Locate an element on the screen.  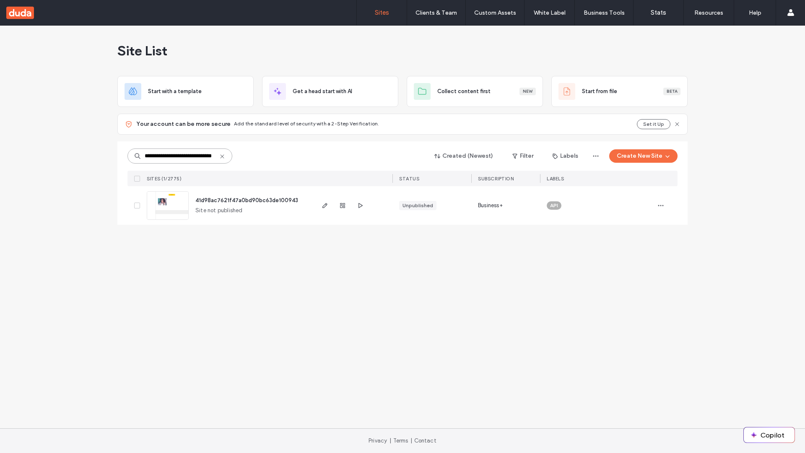
span: Add the standard level of security with a 2-Step Verification. is located at coordinates (306, 123).